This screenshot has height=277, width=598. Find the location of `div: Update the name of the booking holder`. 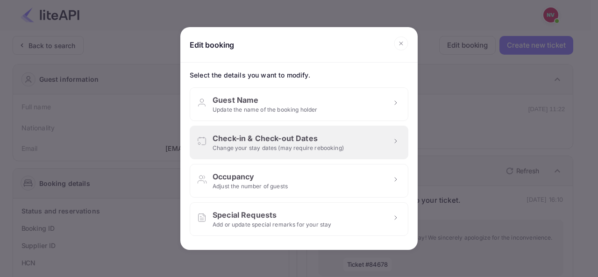

div: Update the name of the booking holder is located at coordinates (265, 110).